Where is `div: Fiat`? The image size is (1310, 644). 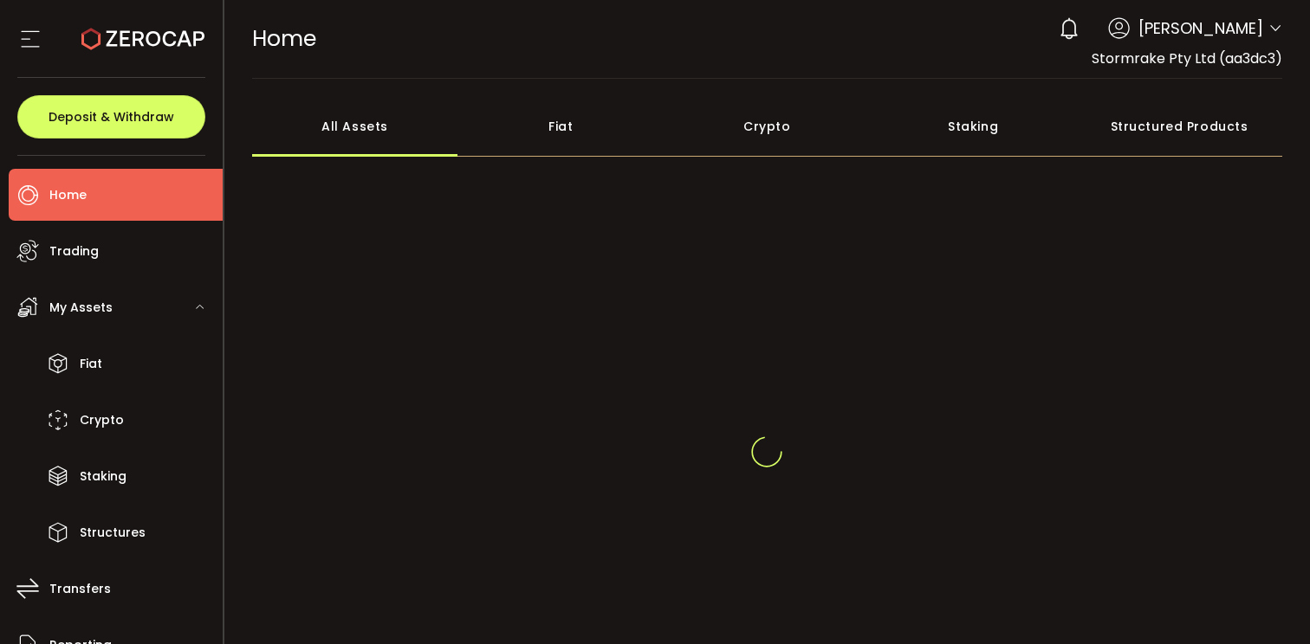 div: Fiat is located at coordinates (560, 126).